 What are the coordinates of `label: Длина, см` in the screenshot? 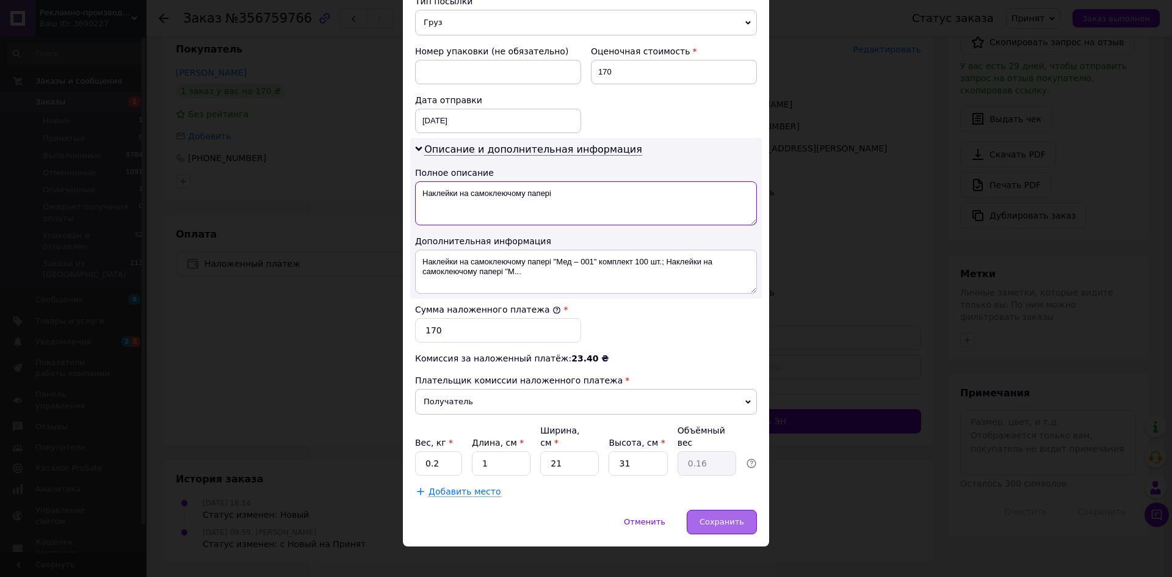 It's located at (498, 443).